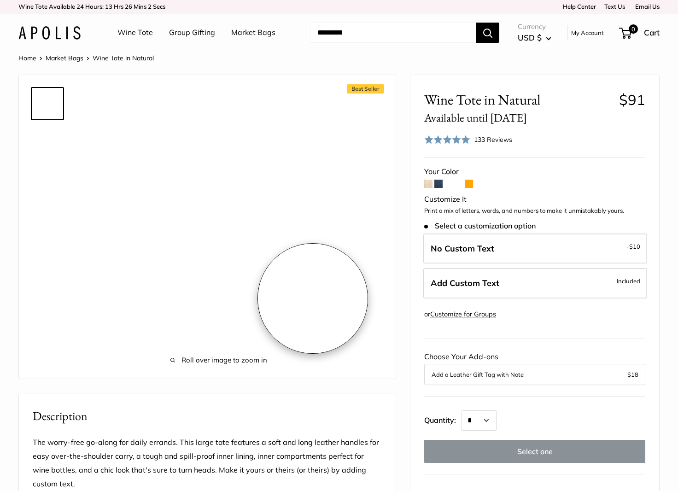  Describe the element at coordinates (535, 172) in the screenshot. I see `div: Your Color` at that location.